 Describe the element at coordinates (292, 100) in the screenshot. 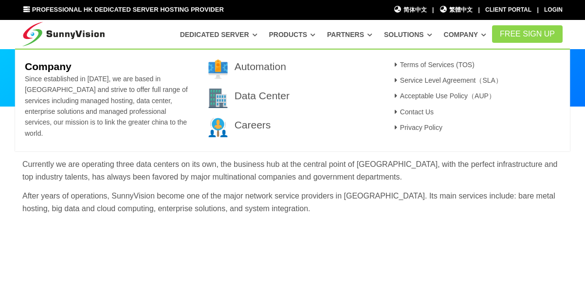

I see `div: Company` at that location.